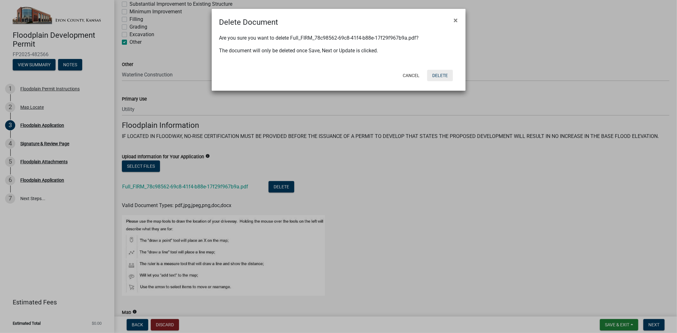  I want to click on button: Close, so click(456, 20).